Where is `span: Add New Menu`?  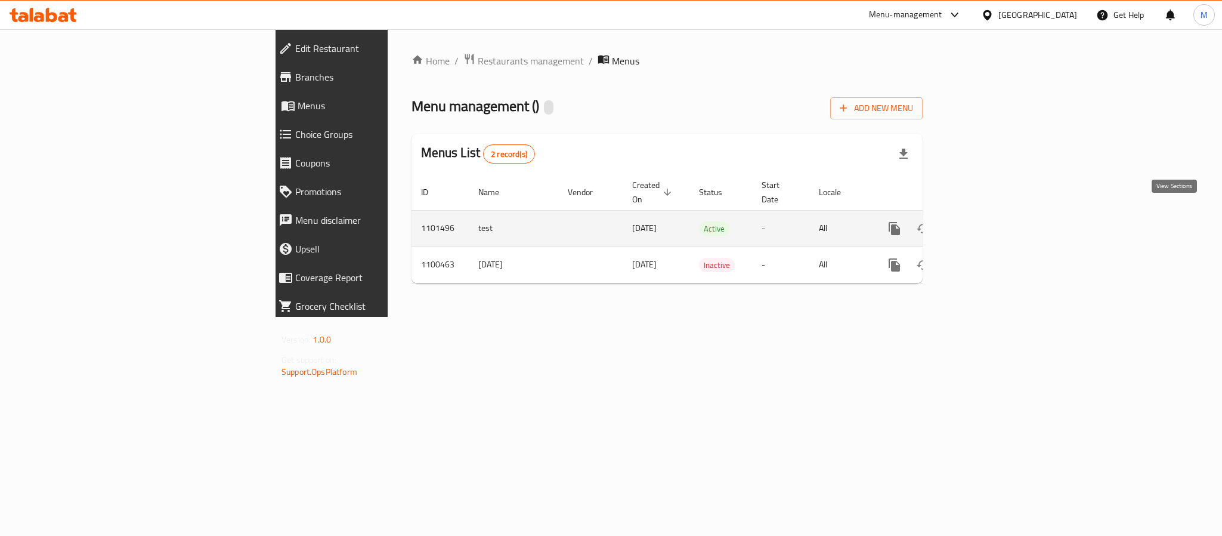 span: Add New Menu is located at coordinates (876, 108).